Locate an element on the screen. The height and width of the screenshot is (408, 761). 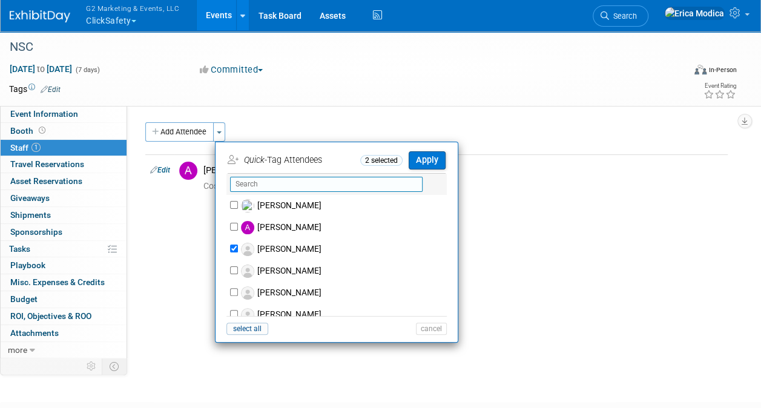
div: Event Format is located at coordinates (684, 72).